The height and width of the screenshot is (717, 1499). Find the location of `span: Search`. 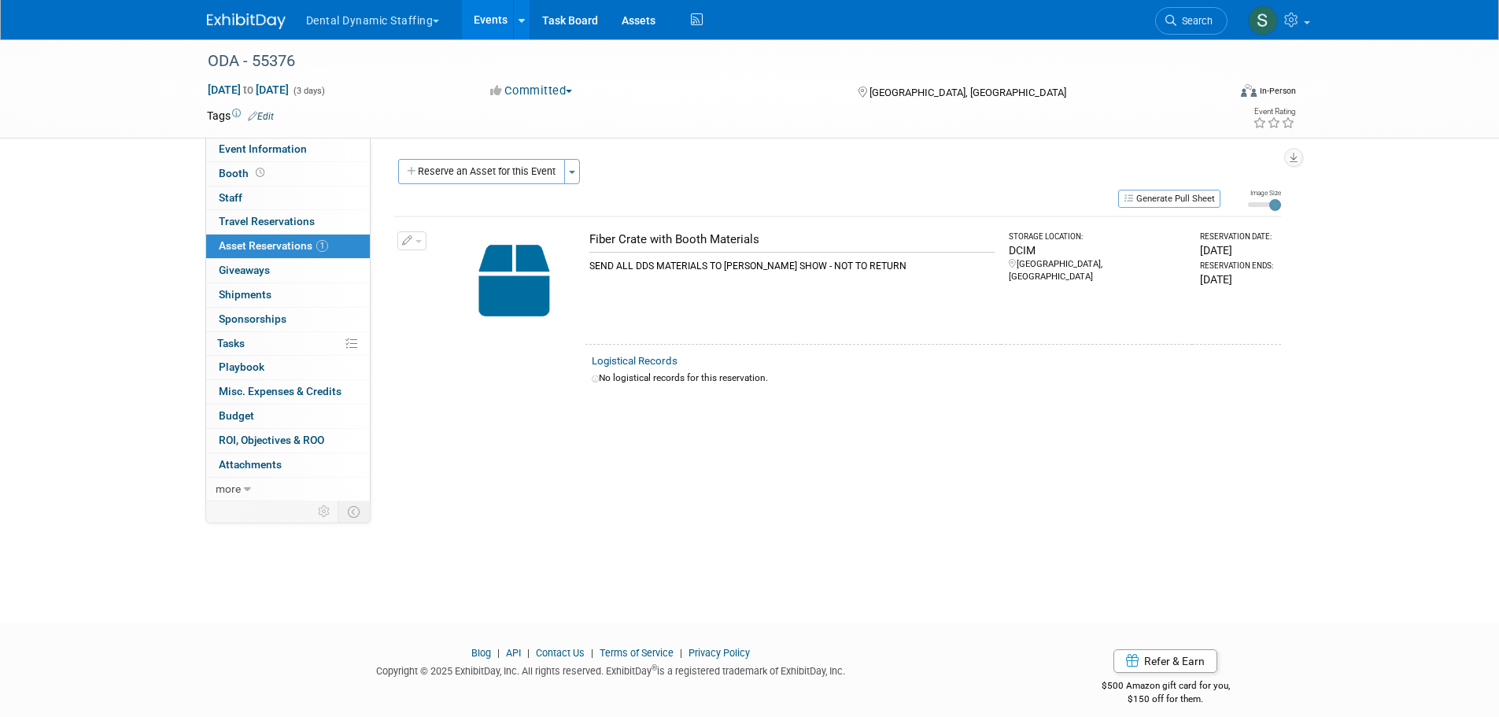

span: Search is located at coordinates (1195, 20).